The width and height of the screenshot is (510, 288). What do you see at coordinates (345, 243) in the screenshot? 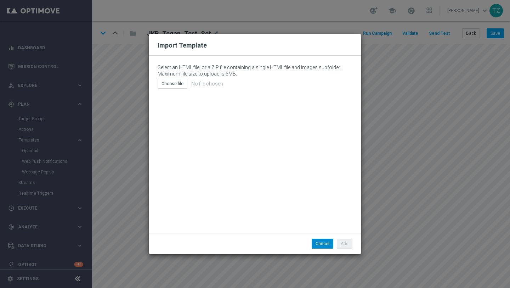
I see `button: Add` at bounding box center [345, 243].